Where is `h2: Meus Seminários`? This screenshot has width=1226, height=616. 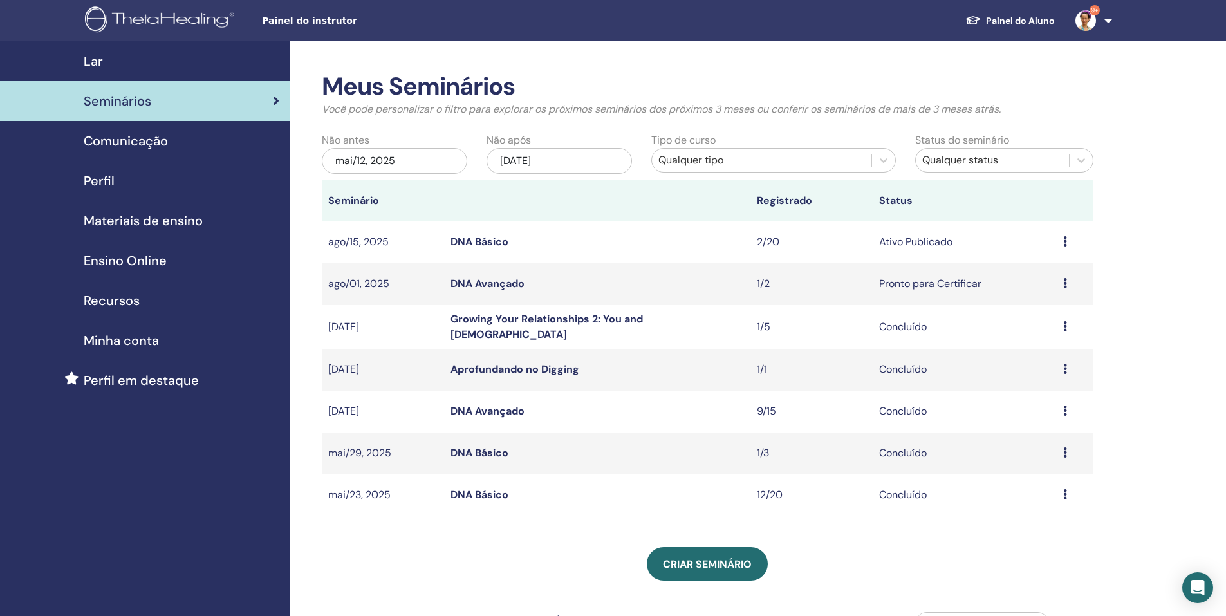
h2: Meus Seminários is located at coordinates (707, 87).